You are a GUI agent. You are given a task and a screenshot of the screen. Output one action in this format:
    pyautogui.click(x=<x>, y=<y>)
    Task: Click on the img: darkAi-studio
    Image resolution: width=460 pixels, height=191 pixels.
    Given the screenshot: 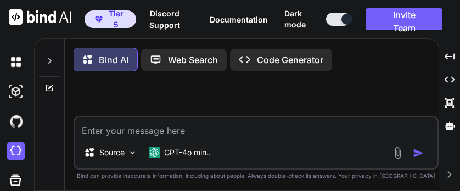 What is the action you would take?
    pyautogui.click(x=16, y=92)
    